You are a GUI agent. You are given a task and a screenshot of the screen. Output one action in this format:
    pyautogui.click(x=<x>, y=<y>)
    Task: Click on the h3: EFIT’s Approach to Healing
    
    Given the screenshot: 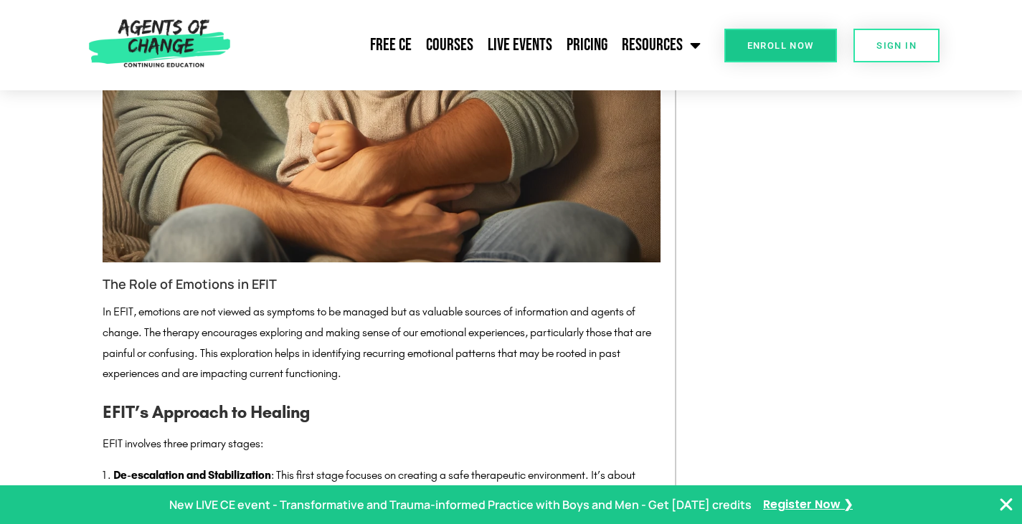 What is the action you would take?
    pyautogui.click(x=382, y=413)
    